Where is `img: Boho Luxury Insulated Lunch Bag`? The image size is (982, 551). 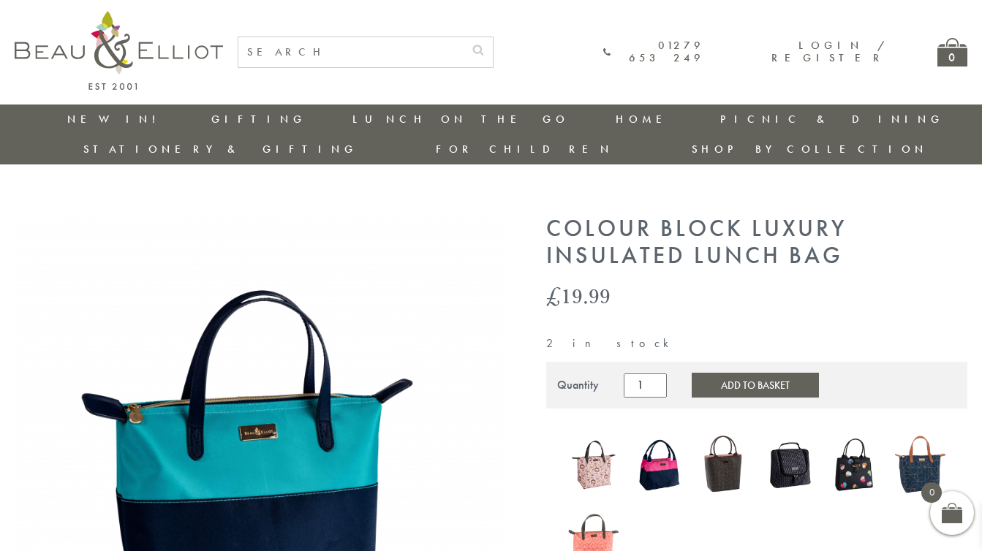 img: Boho Luxury Insulated Lunch Bag is located at coordinates (593, 465).